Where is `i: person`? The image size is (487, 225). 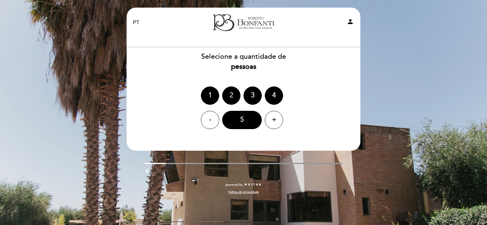
i: person is located at coordinates (350, 22).